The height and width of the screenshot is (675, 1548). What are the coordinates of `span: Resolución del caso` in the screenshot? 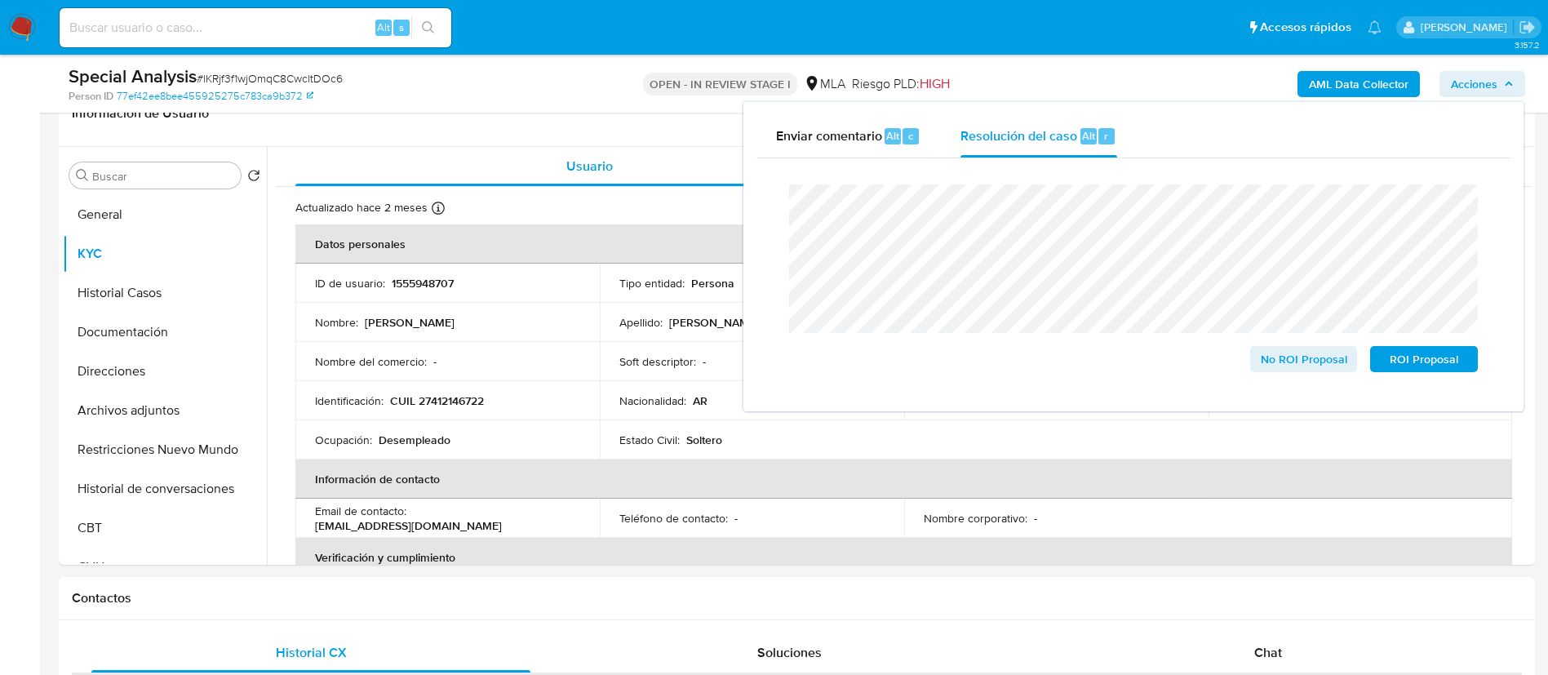 It's located at (1018, 135).